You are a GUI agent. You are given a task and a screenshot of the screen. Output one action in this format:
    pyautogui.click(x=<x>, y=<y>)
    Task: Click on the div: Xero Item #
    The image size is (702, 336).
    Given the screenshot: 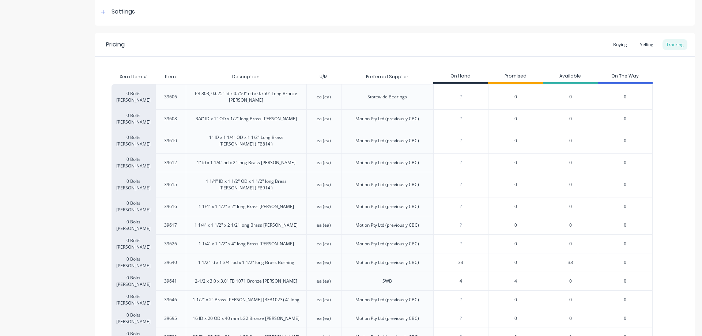 What is the action you would take?
    pyautogui.click(x=133, y=77)
    